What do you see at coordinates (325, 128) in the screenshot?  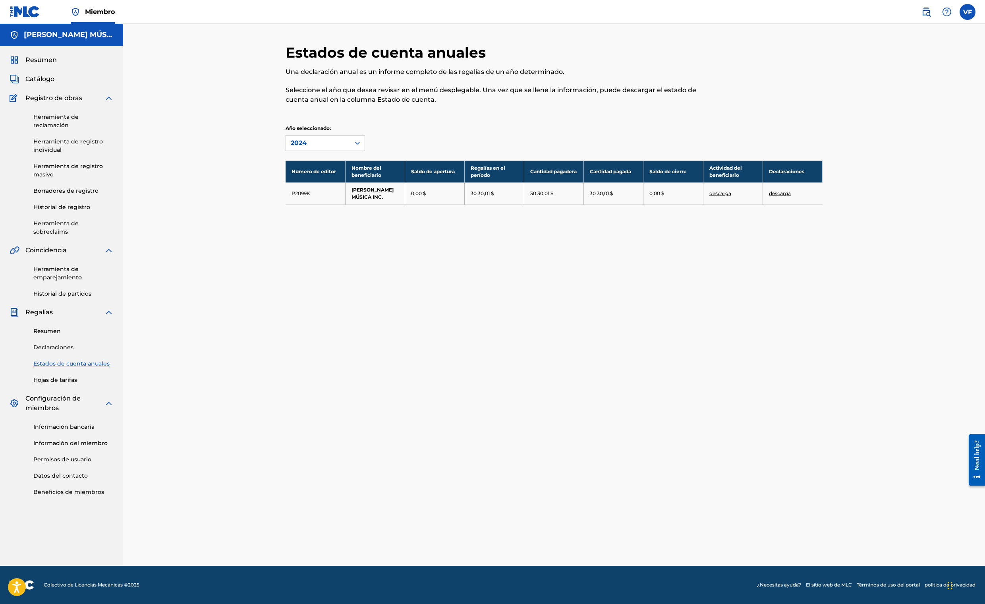 I see `p: Año seleccionado:` at bounding box center [325, 128].